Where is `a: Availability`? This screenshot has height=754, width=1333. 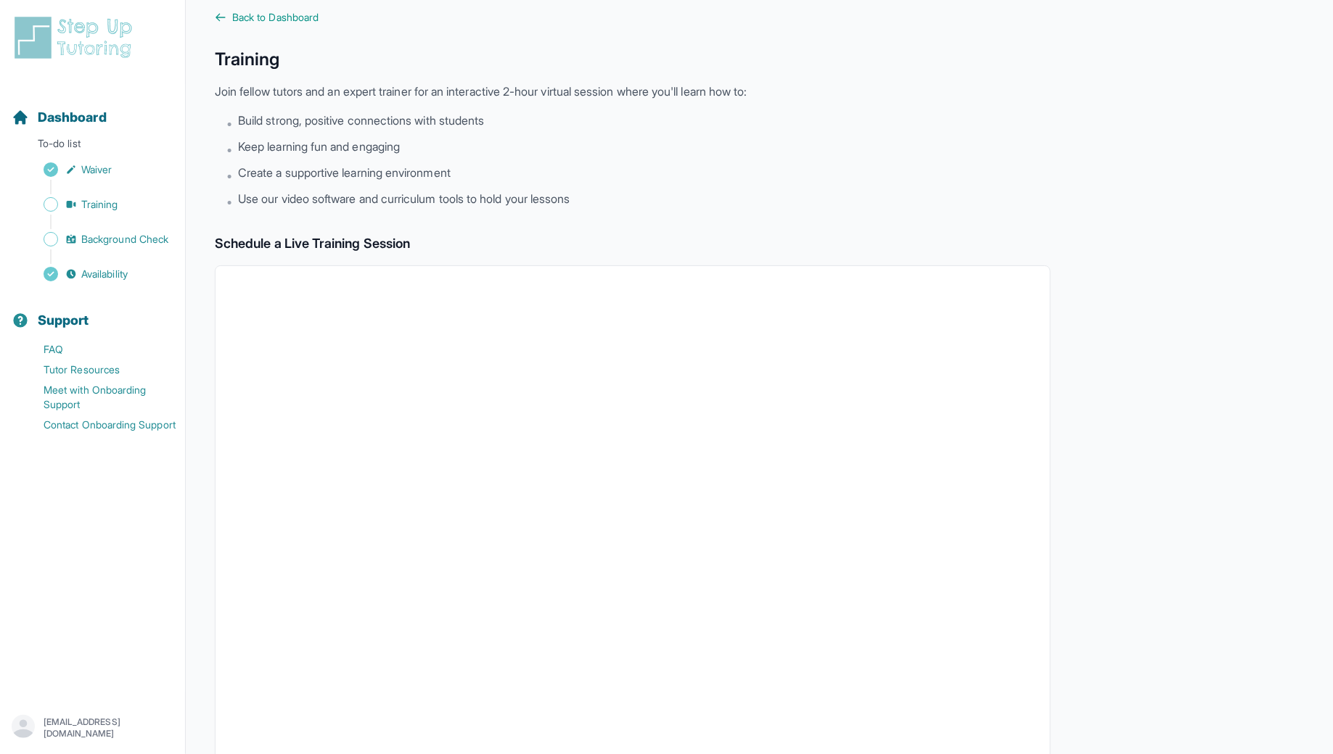
a: Availability is located at coordinates (98, 274).